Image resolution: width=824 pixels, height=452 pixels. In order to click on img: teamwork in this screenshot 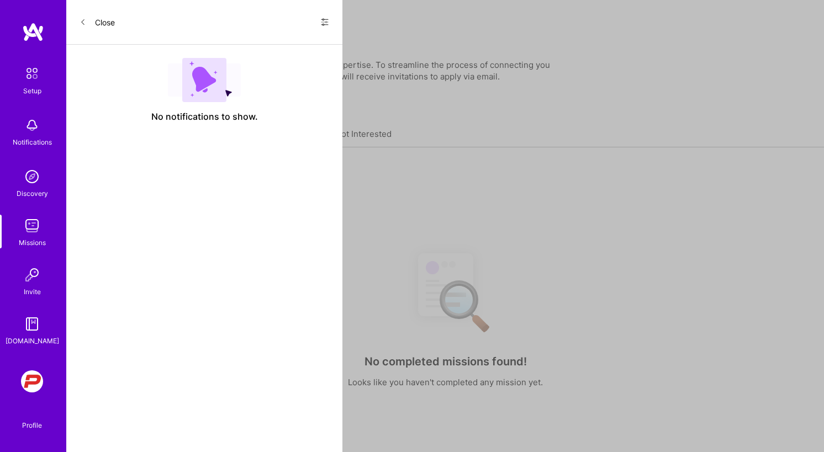, I will do `click(32, 226)`.